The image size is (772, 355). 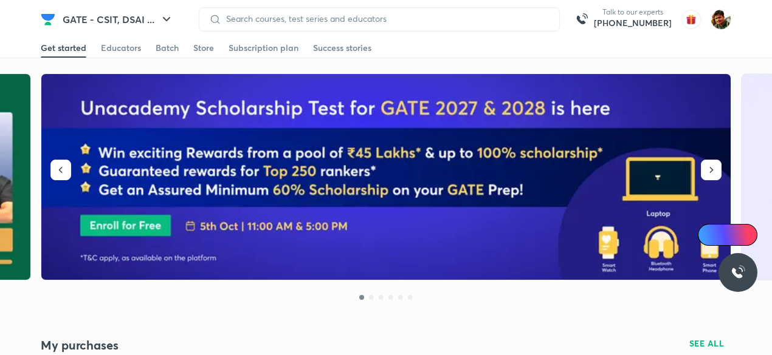 I want to click on a: Store, so click(x=204, y=48).